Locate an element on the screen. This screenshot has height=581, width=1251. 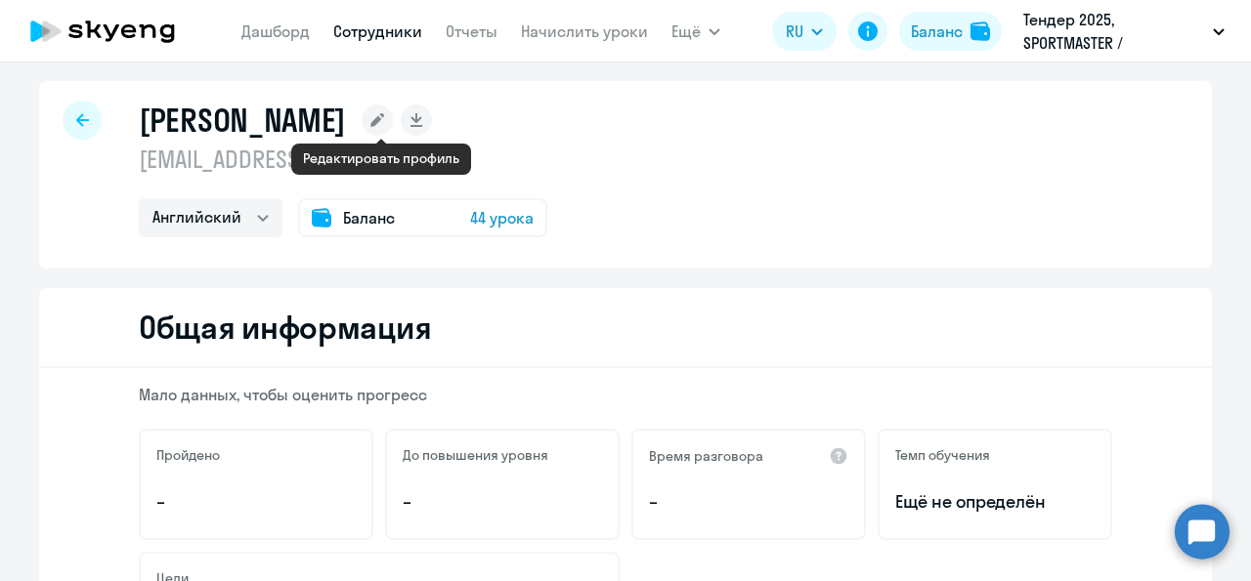
span: Ещё не определён is located at coordinates (995, 502).